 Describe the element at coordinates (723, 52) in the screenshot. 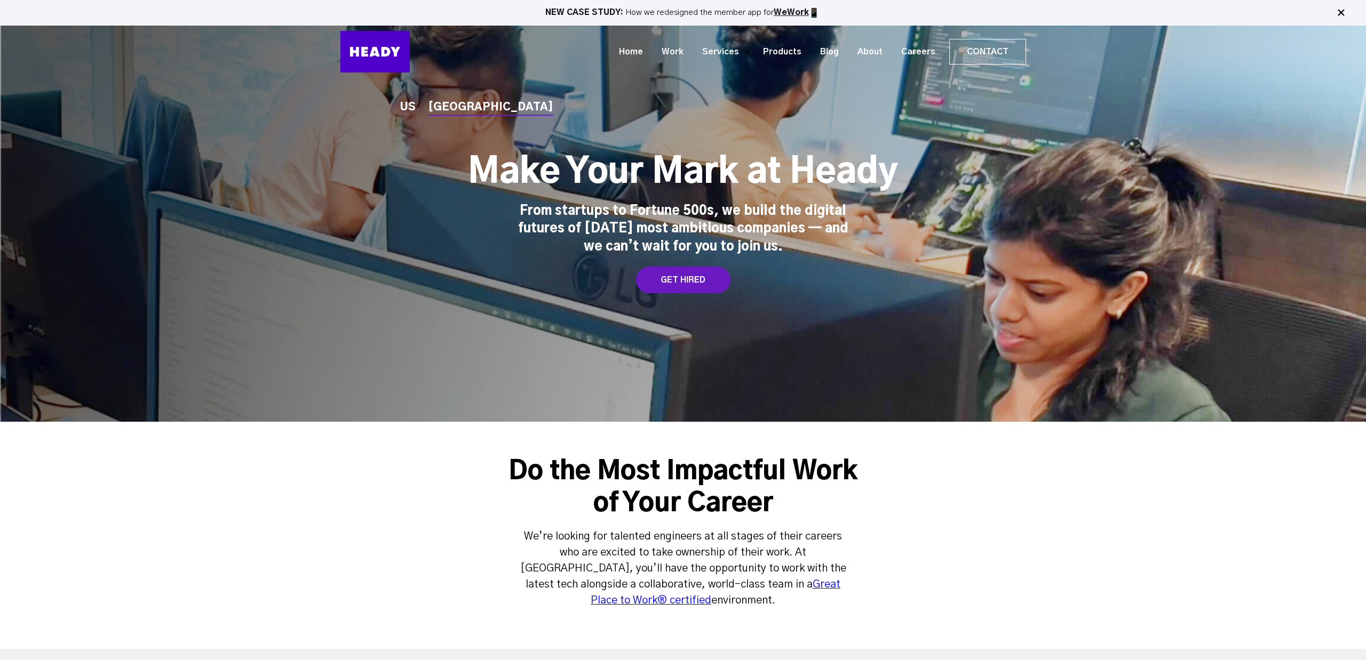

I see `div: Navigation Menu` at that location.